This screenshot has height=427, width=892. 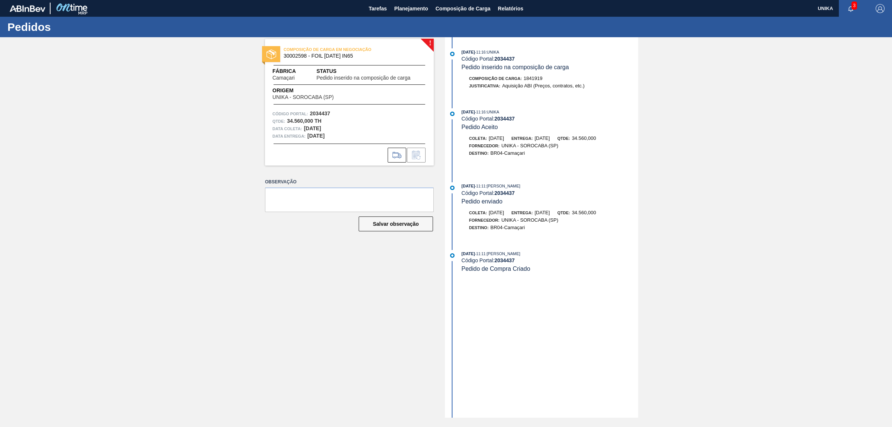 What do you see at coordinates (543, 85) in the screenshot?
I see `span: Aquisição ABI (Preços, contratos, etc.)` at bounding box center [543, 85].